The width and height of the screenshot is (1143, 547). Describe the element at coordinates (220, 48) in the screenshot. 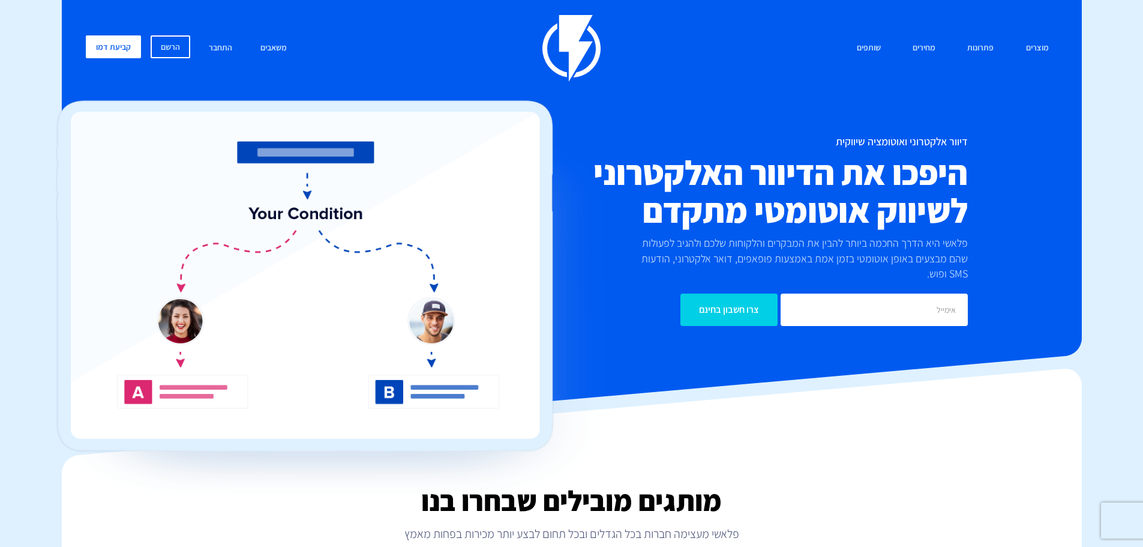

I see `a: התחבר` at that location.